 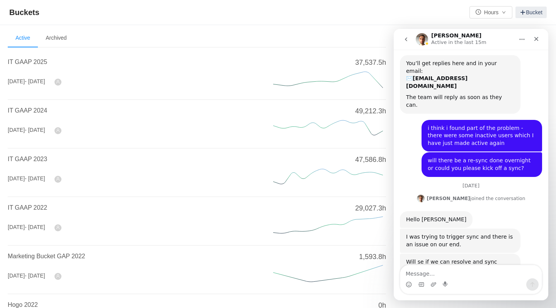 I want to click on span: 49,212.3h, so click(x=370, y=111).